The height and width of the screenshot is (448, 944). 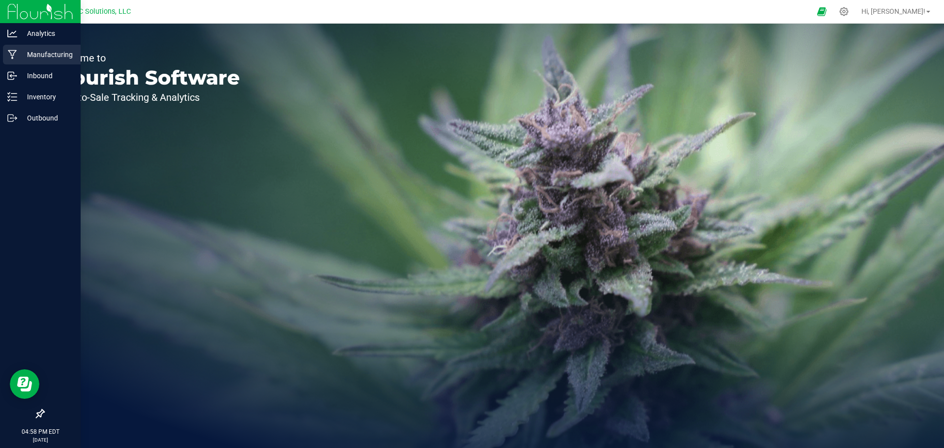 What do you see at coordinates (844, 11) in the screenshot?
I see `div: Manage settings` at bounding box center [844, 11].